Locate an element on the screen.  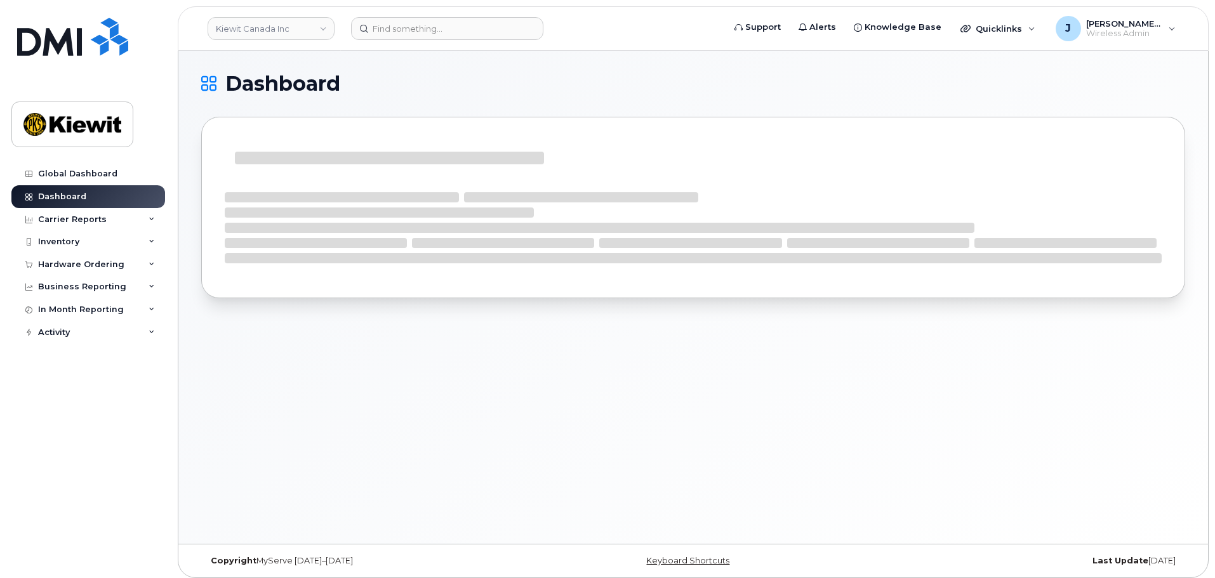
strong: Last Update is located at coordinates (1120, 561).